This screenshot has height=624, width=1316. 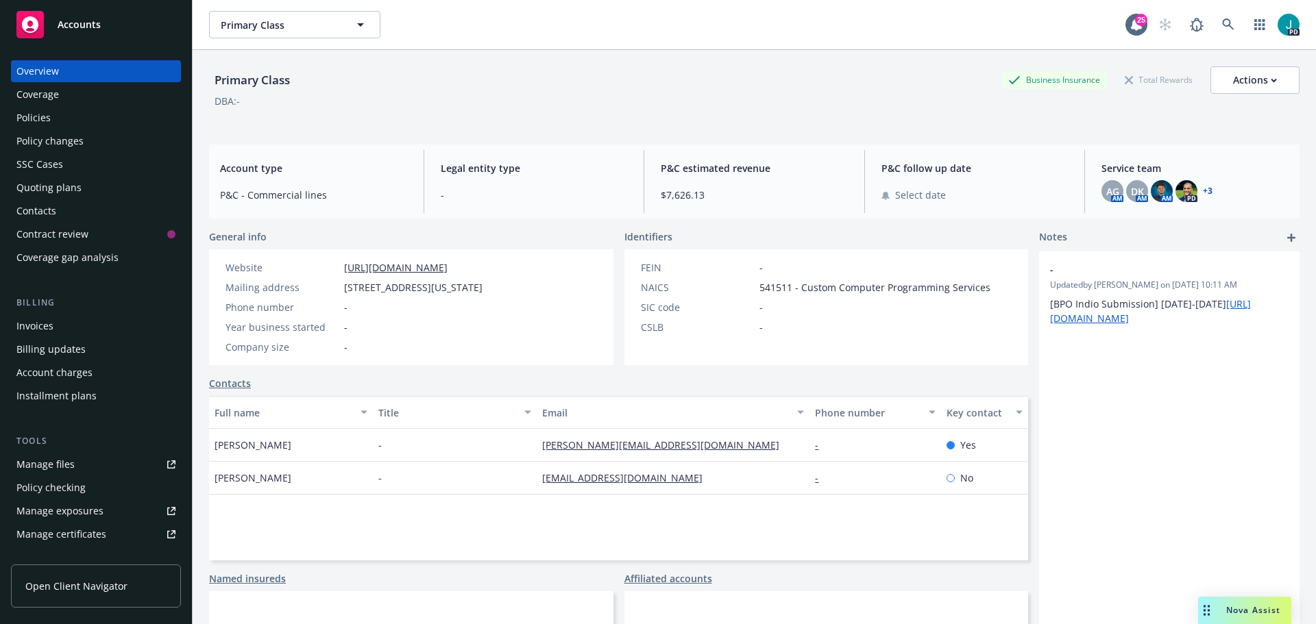 What do you see at coordinates (974, 168) in the screenshot?
I see `span: P&C follow up date` at bounding box center [974, 168].